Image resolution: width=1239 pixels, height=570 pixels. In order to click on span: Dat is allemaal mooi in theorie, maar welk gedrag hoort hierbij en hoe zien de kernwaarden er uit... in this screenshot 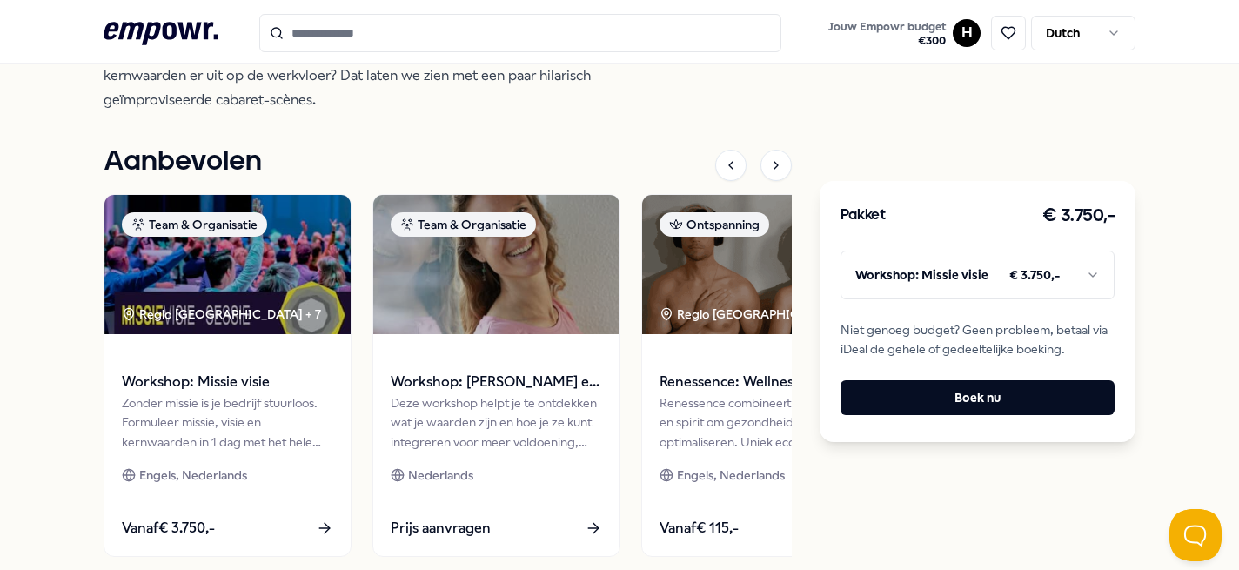, I will do `click(348, 75)`.